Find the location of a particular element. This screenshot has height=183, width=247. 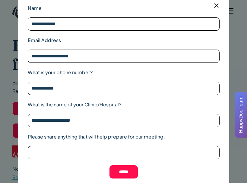

form: Email form 2 is located at coordinates (123, 92).